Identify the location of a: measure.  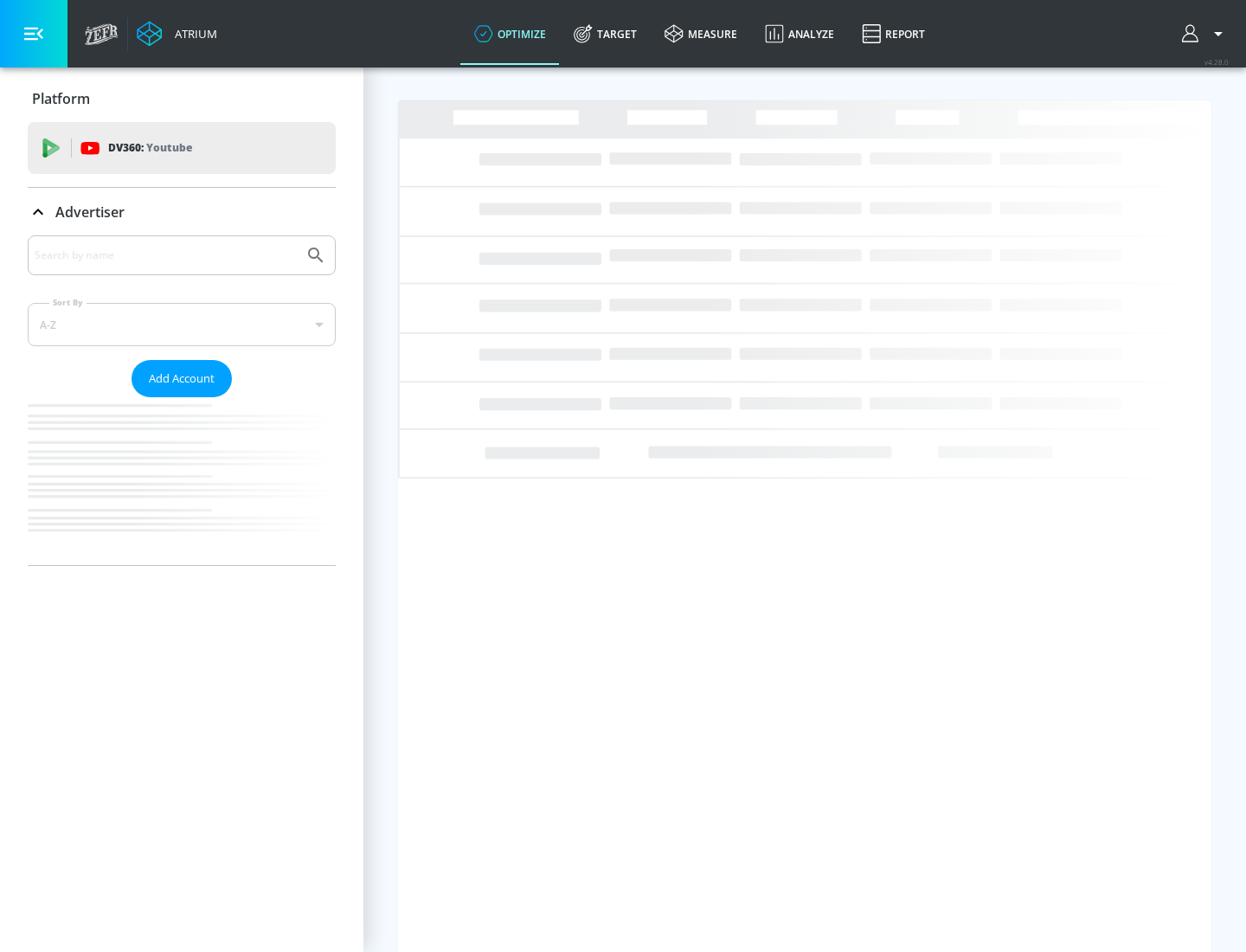
(701, 33).